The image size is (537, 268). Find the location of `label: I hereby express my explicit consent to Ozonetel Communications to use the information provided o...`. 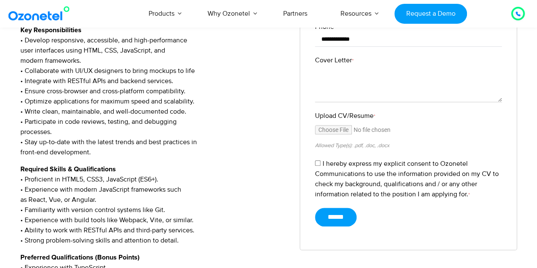

label: I hereby express my explicit consent to Ozonetel Communications to use the information provided o... is located at coordinates (407, 179).